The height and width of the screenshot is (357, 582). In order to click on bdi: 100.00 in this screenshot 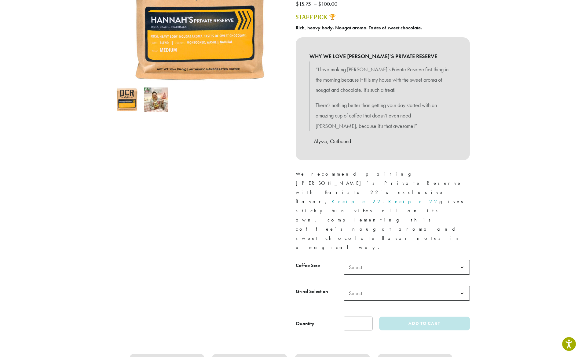, I will do `click(329, 4)`.